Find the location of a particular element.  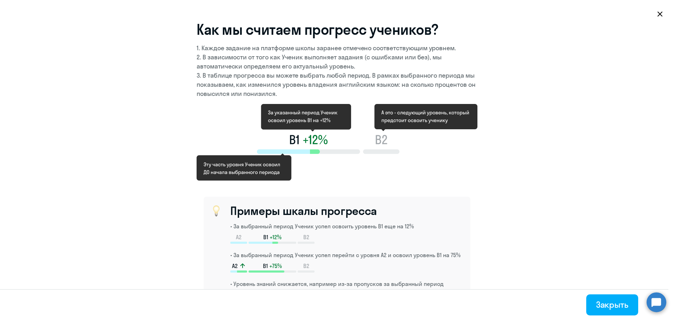

p: 1. Каждое задание на платформе школы заранее отмечено соответствующим уровнем. is located at coordinates (337, 48).